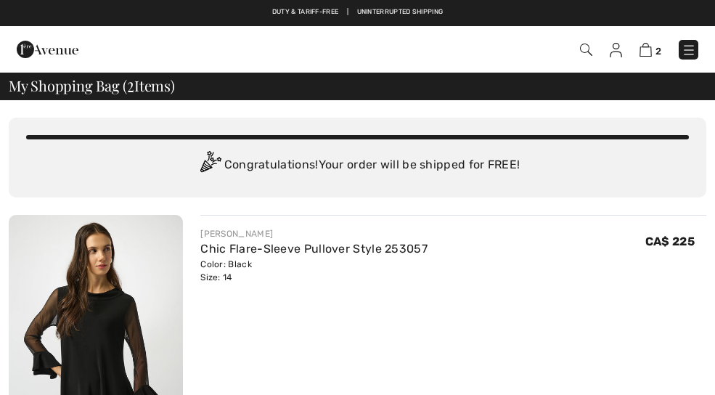  Describe the element at coordinates (689, 50) in the screenshot. I see `img: Menu` at that location.